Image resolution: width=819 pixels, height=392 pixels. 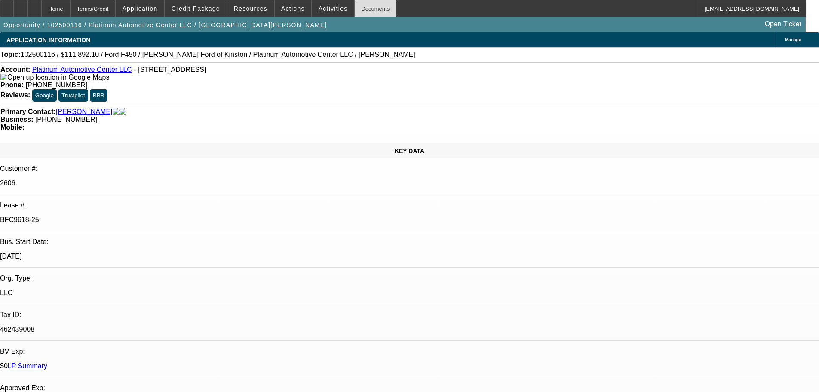 What do you see at coordinates (48, 40) in the screenshot?
I see `span: APPLICATION INFORMATION` at bounding box center [48, 40].